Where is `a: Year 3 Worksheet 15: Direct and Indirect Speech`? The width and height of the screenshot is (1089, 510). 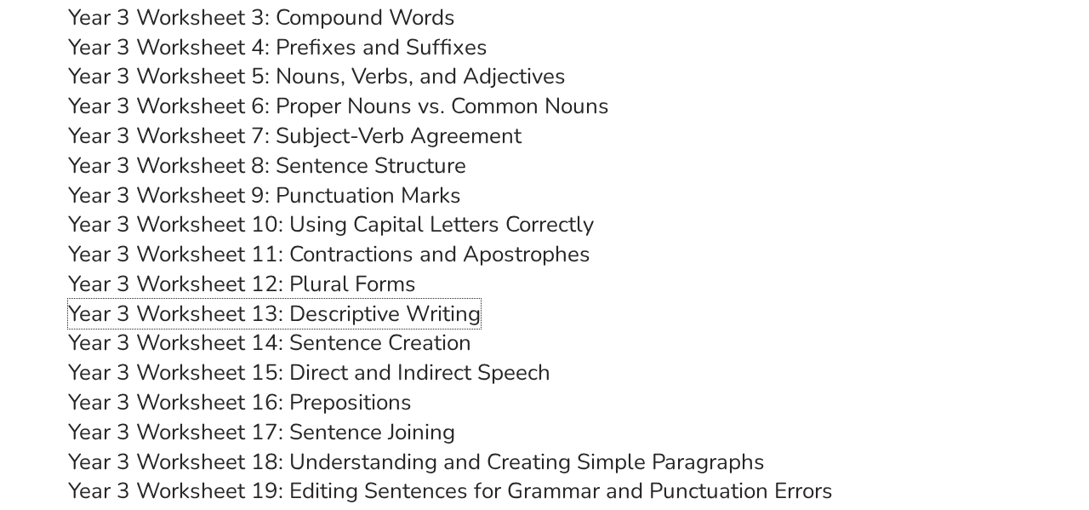 a: Year 3 Worksheet 15: Direct and Indirect Speech is located at coordinates (309, 372).